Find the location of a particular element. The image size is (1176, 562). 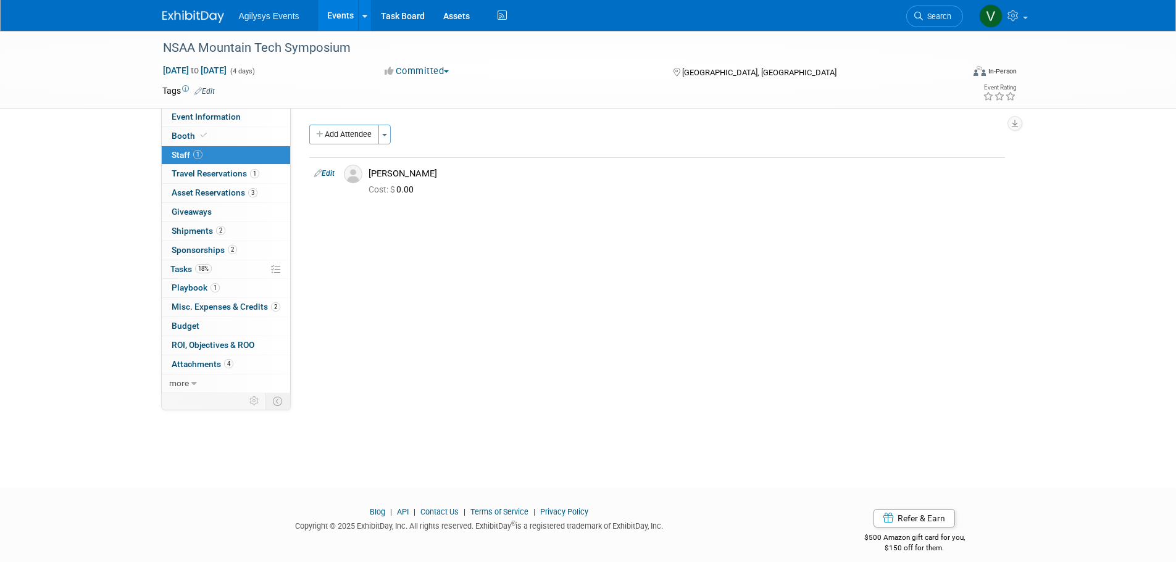

a: Misc. Expenses & Credits2 is located at coordinates (226, 307).